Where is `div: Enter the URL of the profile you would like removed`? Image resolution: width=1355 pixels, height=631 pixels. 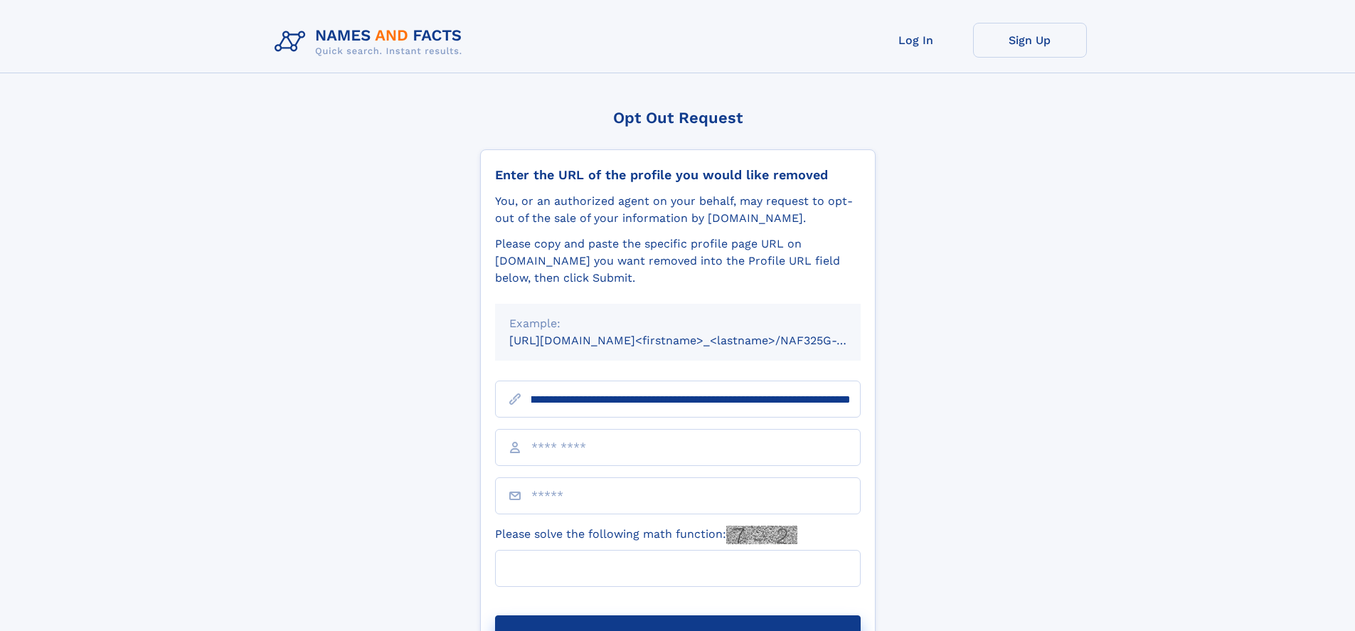 div: Enter the URL of the profile you would like removed is located at coordinates (678, 175).